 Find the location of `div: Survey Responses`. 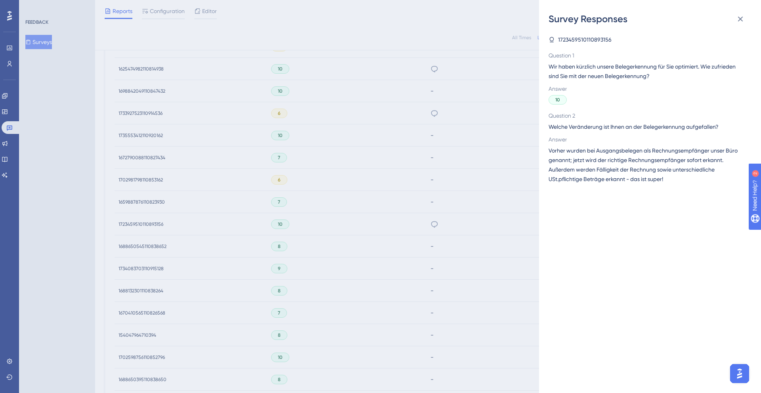

div: Survey Responses is located at coordinates (650, 19).